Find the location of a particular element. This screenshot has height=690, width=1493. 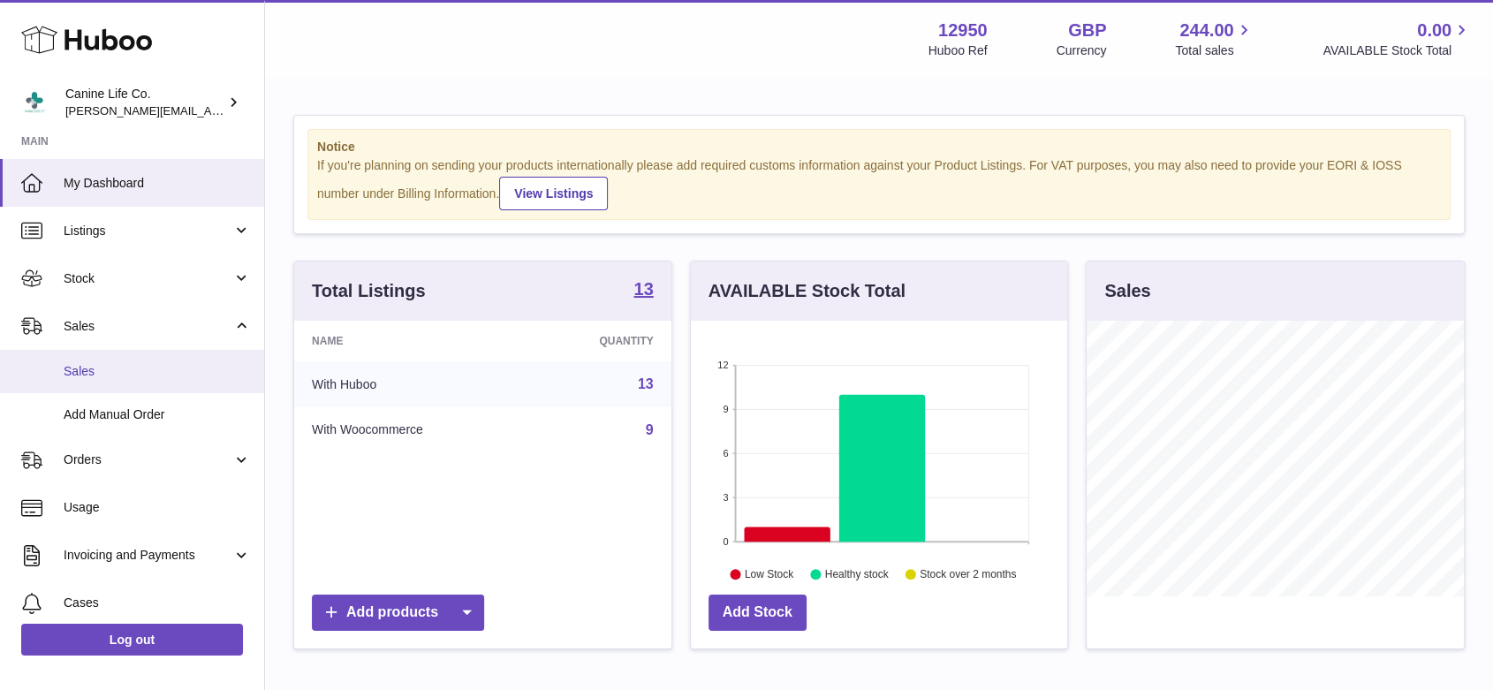

span: Total sales is located at coordinates (1214, 50).